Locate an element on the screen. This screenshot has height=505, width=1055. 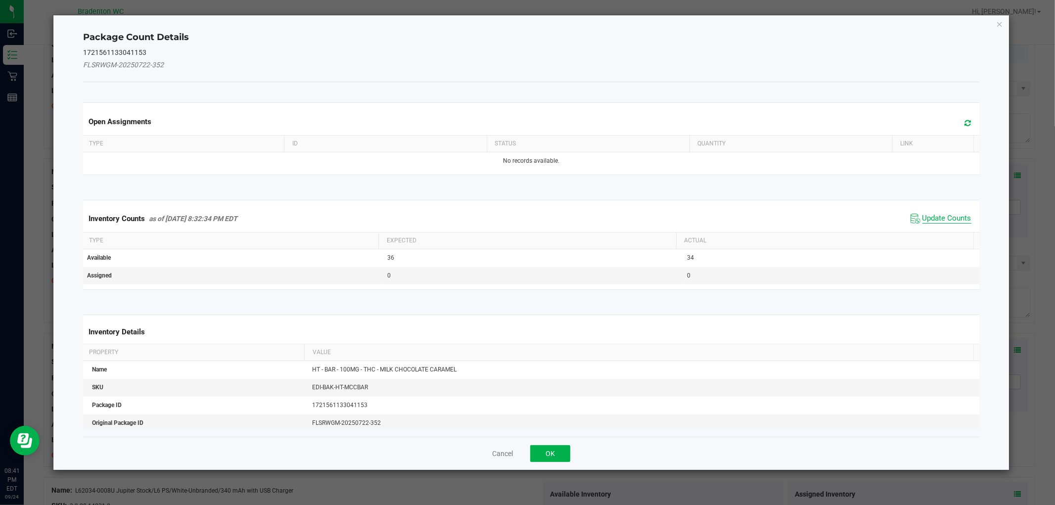
span: Package ID is located at coordinates (107, 405).